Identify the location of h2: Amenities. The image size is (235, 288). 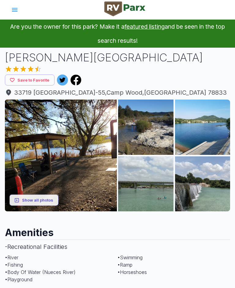
(117, 230).